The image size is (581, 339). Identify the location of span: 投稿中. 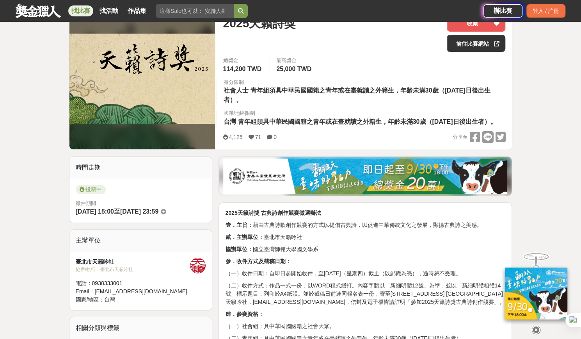
(91, 189).